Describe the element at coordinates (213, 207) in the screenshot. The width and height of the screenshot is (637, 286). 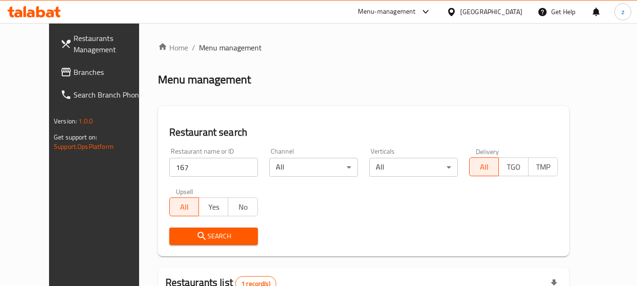
I see `button: Yes` at that location.